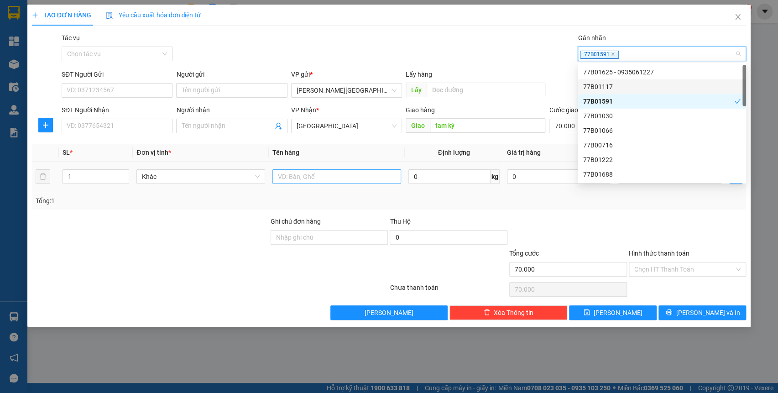 The width and height of the screenshot is (778, 393). I want to click on span: Giao, so click(417, 125).